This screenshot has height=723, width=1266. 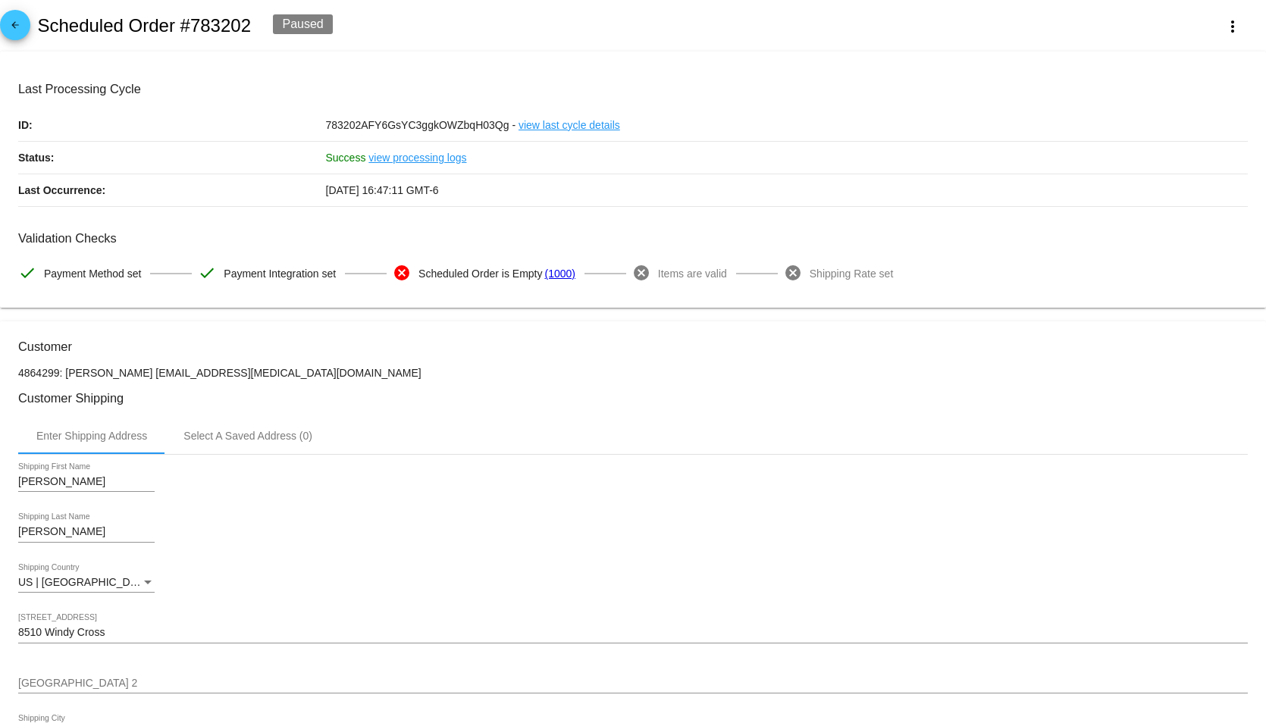 What do you see at coordinates (633, 633) in the screenshot?
I see `input: Shipping Street 1` at bounding box center [633, 633].